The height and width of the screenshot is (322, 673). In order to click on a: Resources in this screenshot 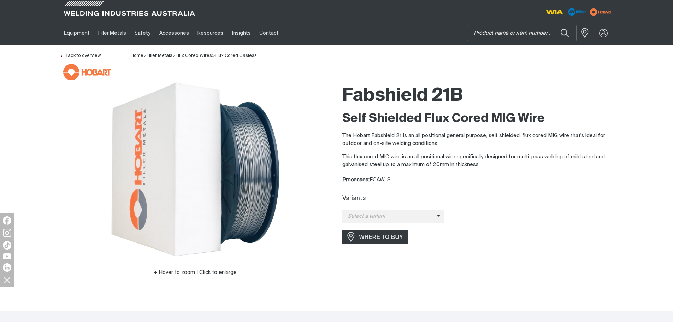, I will do `click(210, 33)`.